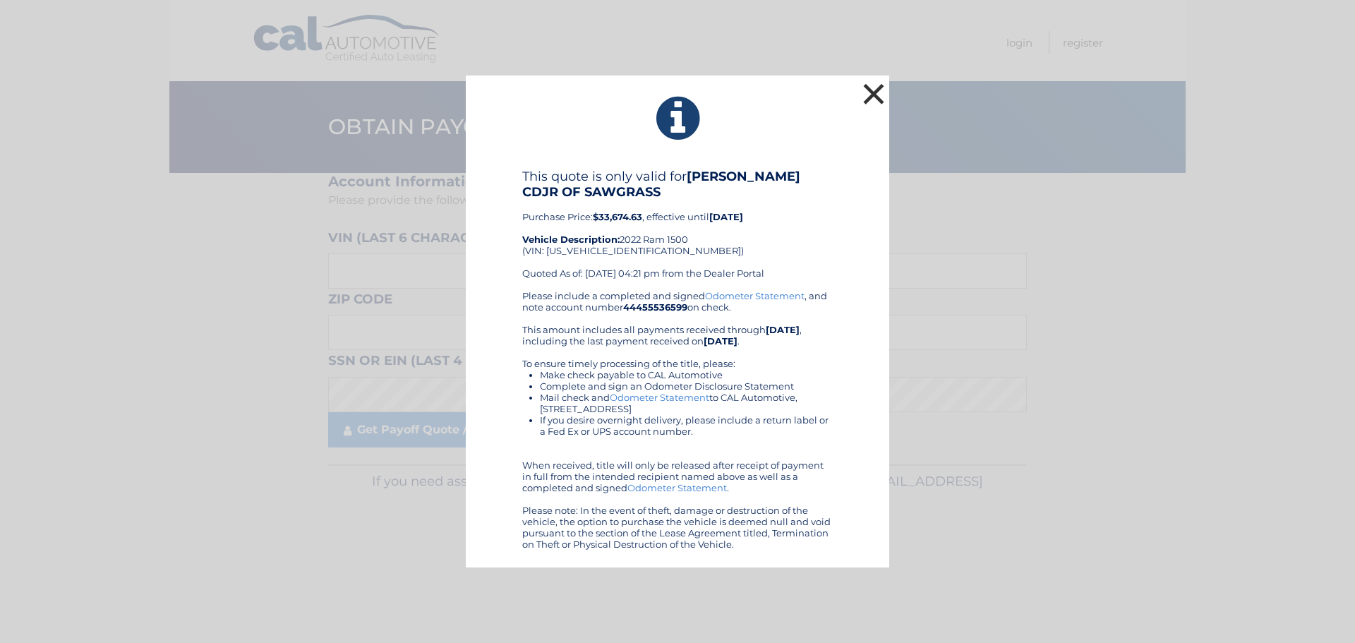 This screenshot has height=643, width=1355. What do you see at coordinates (618, 217) in the screenshot?
I see `b: $33,674.63` at bounding box center [618, 217].